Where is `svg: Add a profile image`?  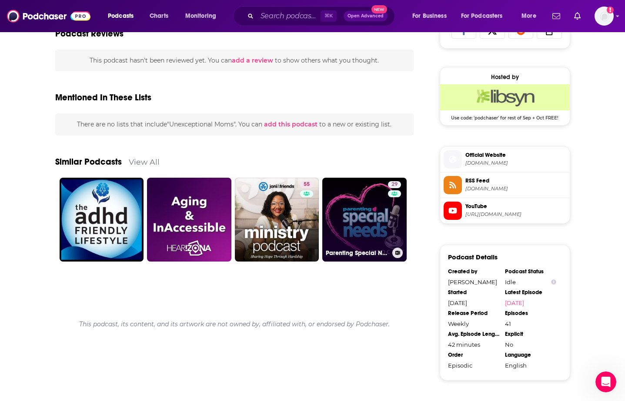
svg: Add a profile image is located at coordinates (610, 10).